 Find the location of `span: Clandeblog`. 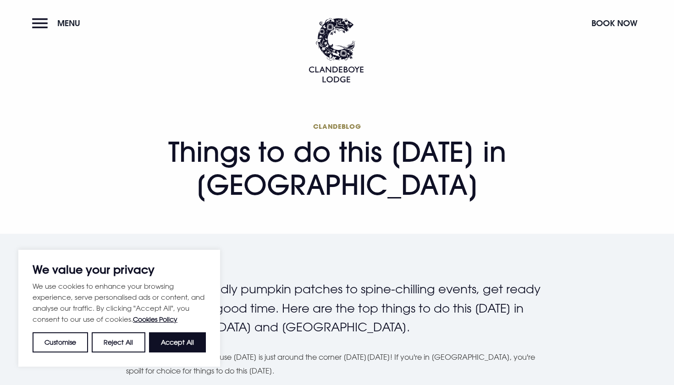

span: Clandeblog is located at coordinates (337, 126).